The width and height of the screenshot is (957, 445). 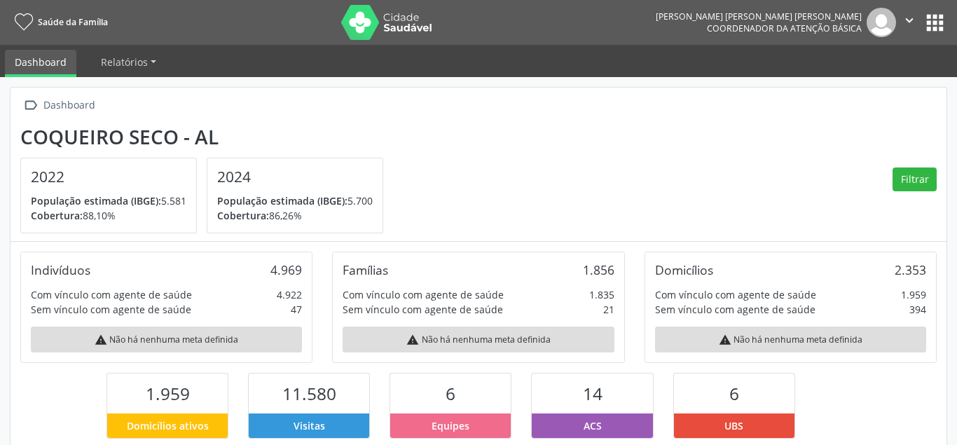 I want to click on h4: 2022, so click(x=109, y=176).